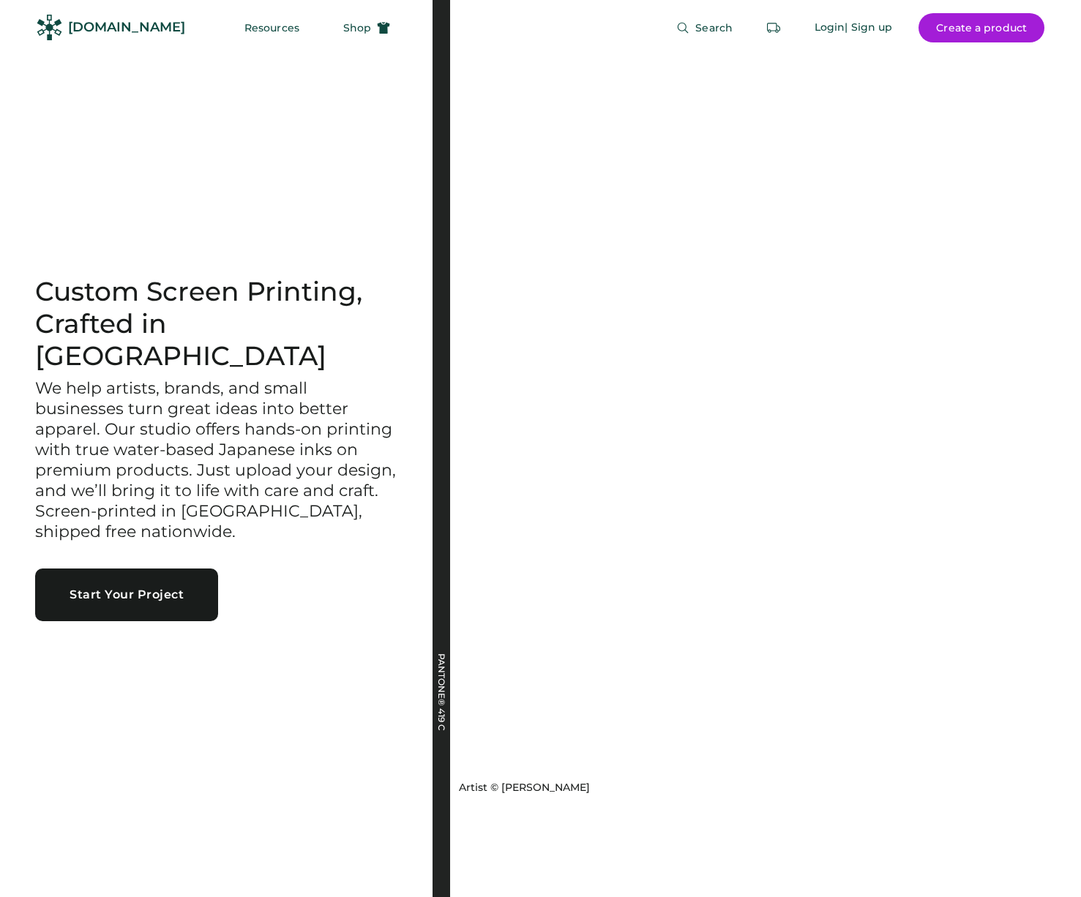 The image size is (1081, 897). Describe the element at coordinates (868, 28) in the screenshot. I see `div: | Sign up` at that location.